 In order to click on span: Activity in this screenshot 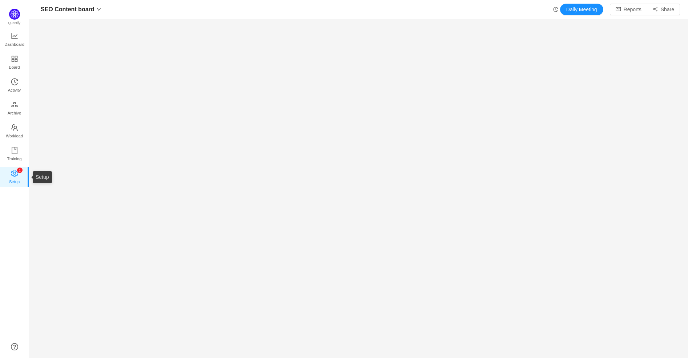, I will do `click(14, 90)`.